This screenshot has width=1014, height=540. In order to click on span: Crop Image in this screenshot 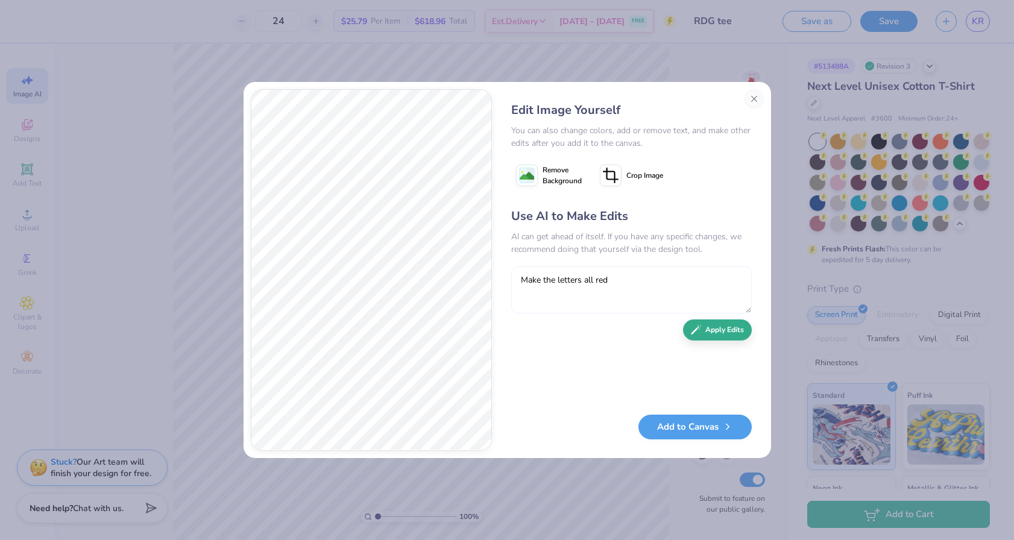, I will do `click(644, 175)`.